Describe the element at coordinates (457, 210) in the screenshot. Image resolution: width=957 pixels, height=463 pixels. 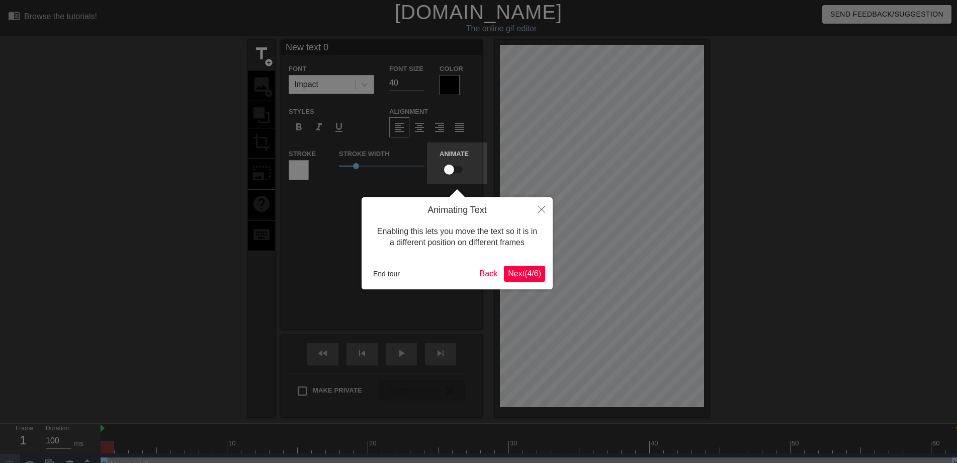
I see `h4: Animating Text` at that location.